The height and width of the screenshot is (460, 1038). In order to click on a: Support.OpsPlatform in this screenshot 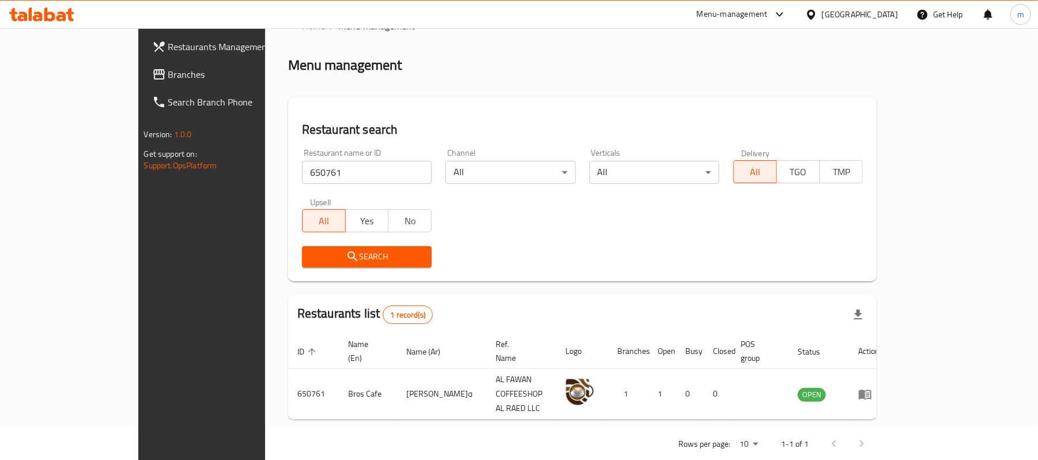, I will do `click(180, 165)`.